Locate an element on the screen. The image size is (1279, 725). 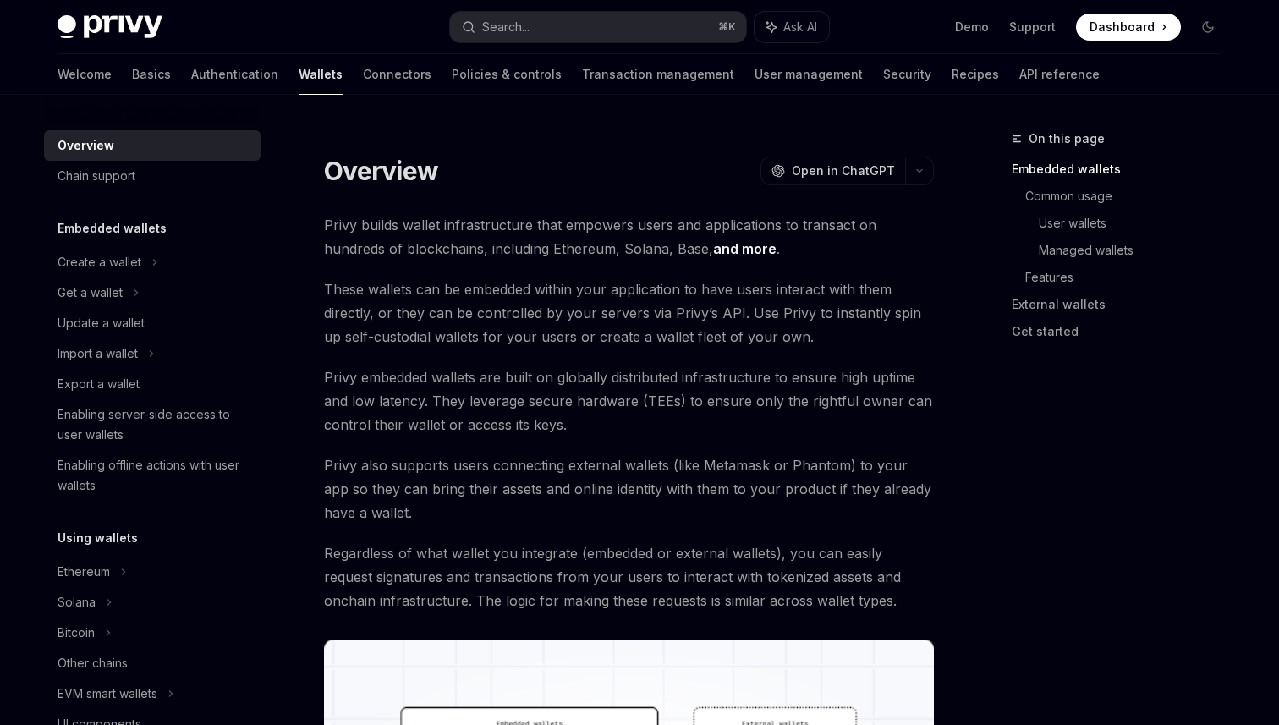
a: Chain support is located at coordinates (152, 176).